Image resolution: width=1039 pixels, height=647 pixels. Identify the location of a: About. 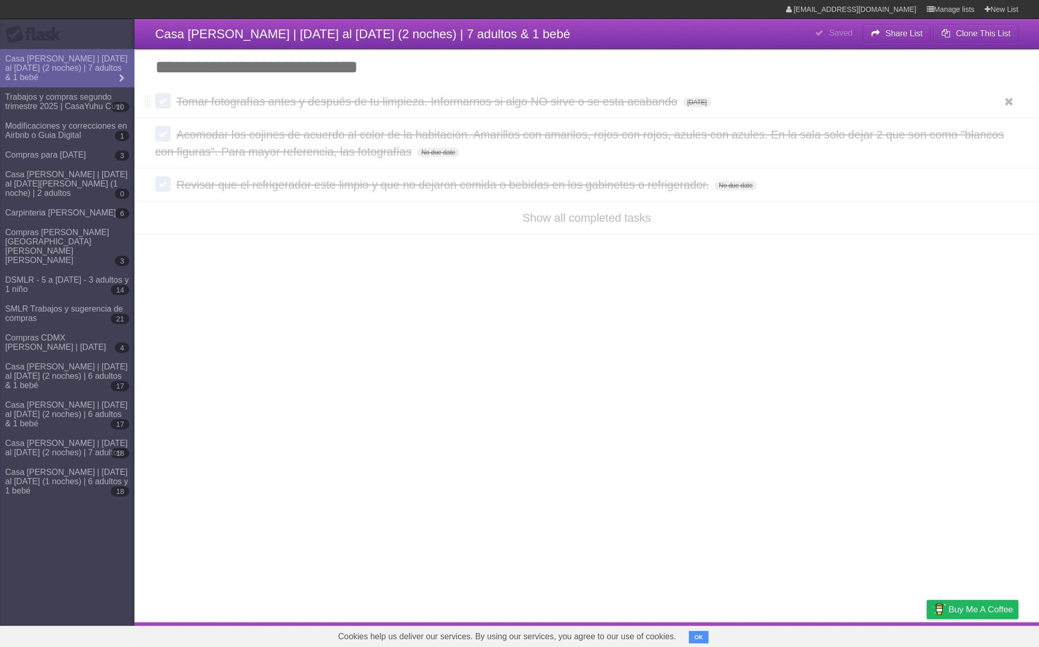
(800, 635).